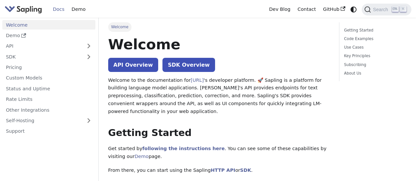  I want to click on button: Switch between dark and light mode (currently system mode), so click(354, 9).